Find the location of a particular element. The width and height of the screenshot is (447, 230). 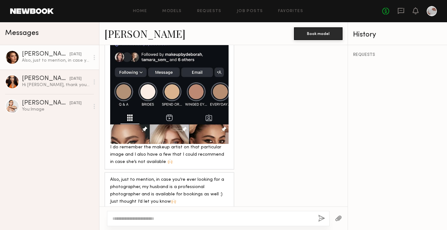

a: Home is located at coordinates (140, 11).